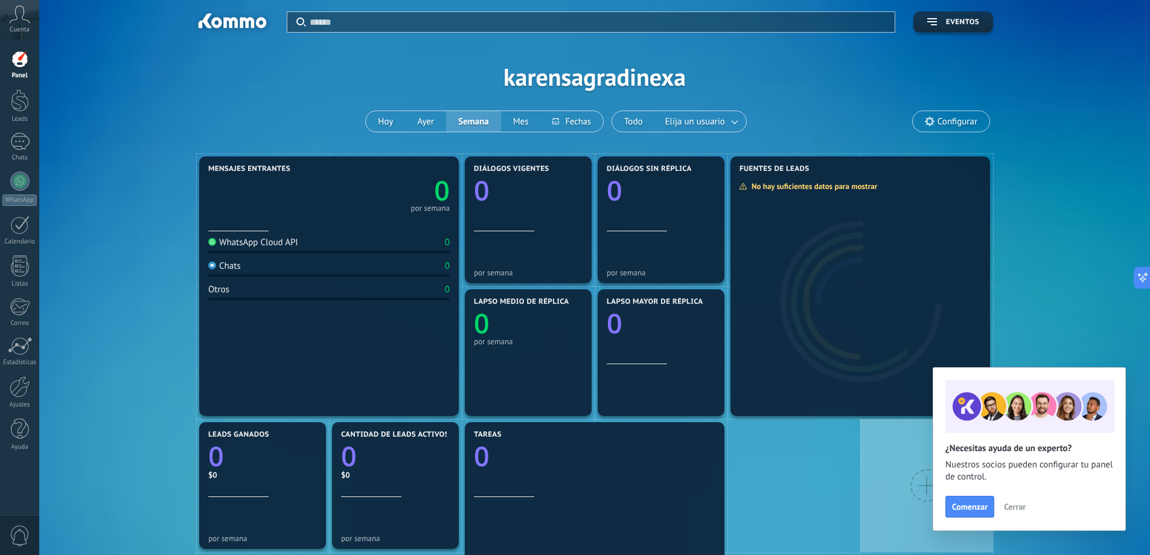 The height and width of the screenshot is (555, 1150). I want to click on button: Fechas, so click(571, 121).